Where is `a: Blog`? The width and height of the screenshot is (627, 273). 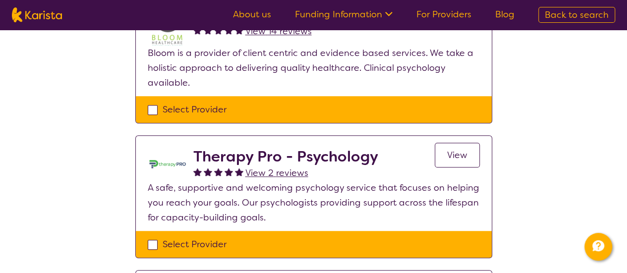 a: Blog is located at coordinates (504, 14).